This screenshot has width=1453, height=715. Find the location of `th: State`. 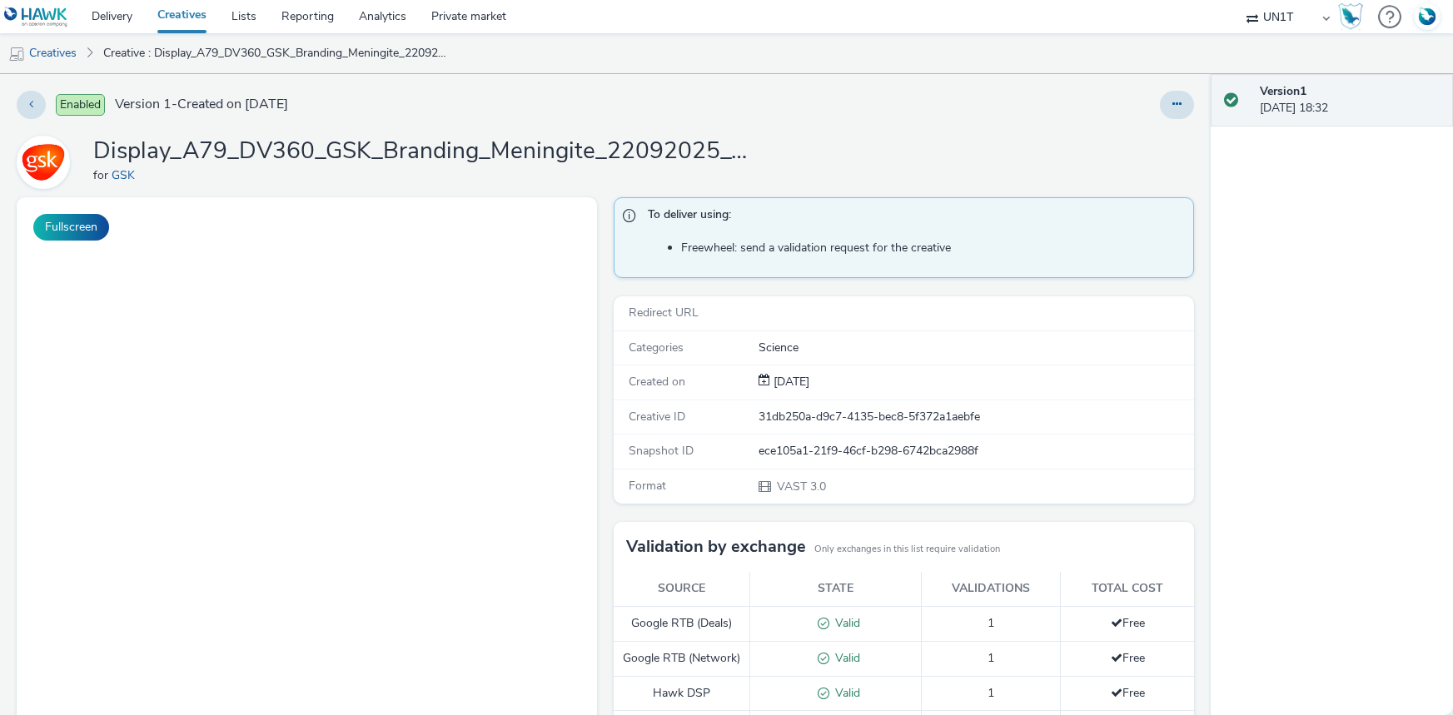

th: State is located at coordinates (836, 589).